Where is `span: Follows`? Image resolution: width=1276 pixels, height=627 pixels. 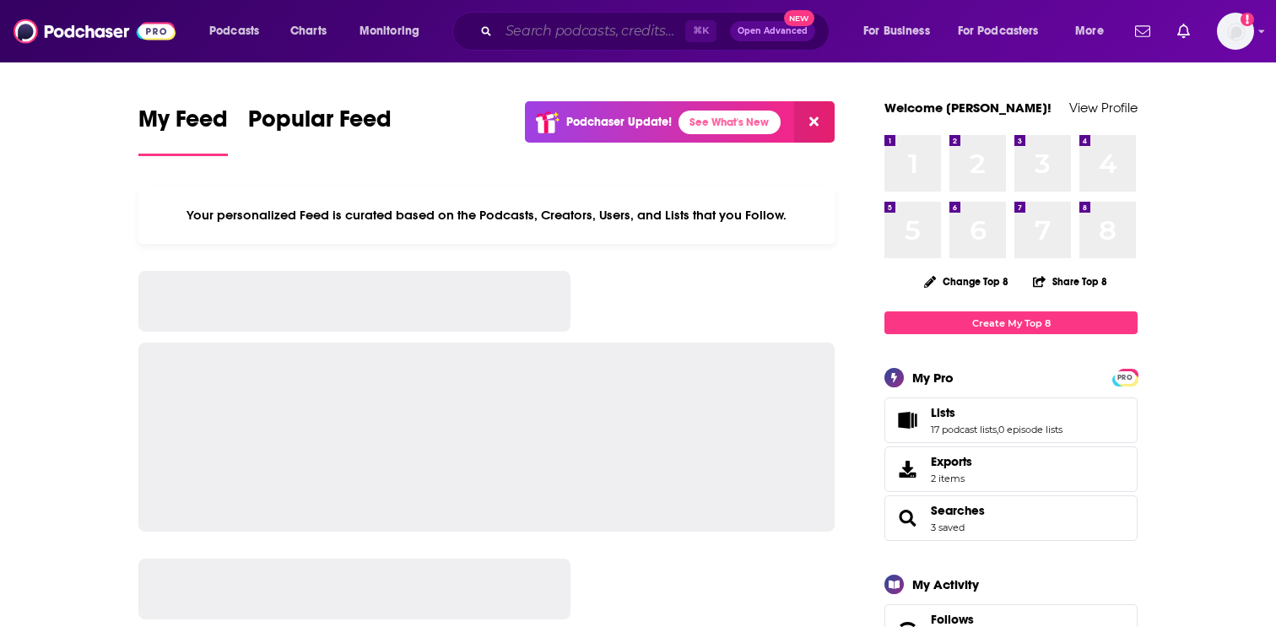 span: Follows is located at coordinates (952, 619).